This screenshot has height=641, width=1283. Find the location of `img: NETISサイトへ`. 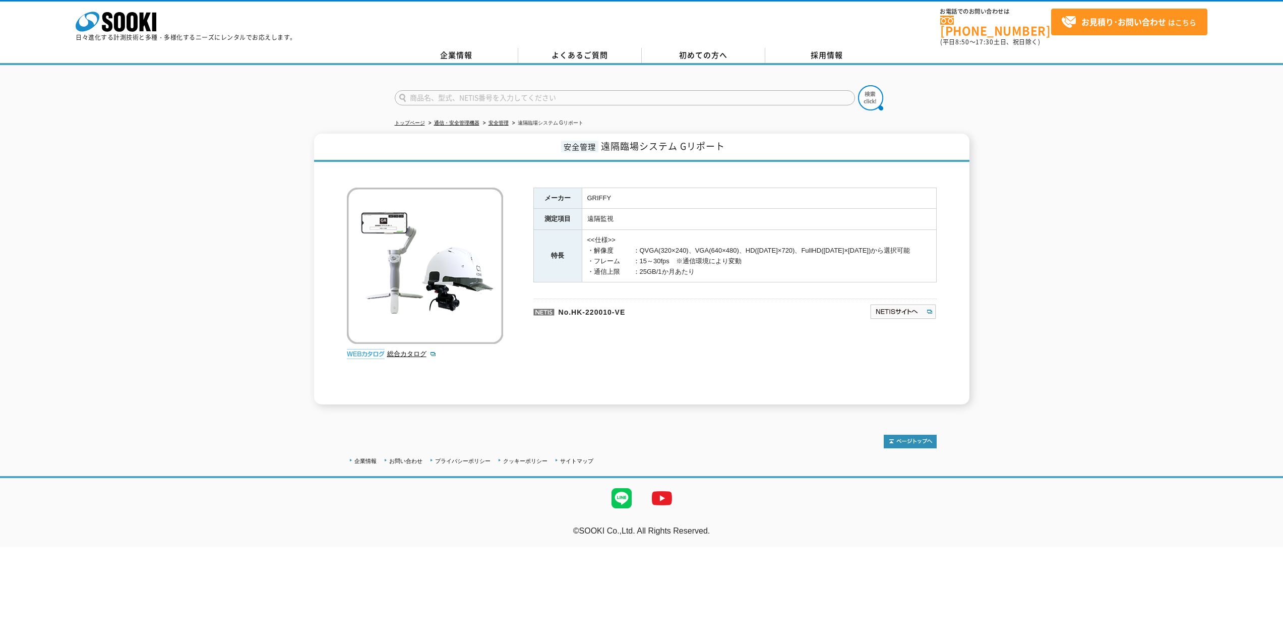

img: NETISサイトへ is located at coordinates (903, 312).